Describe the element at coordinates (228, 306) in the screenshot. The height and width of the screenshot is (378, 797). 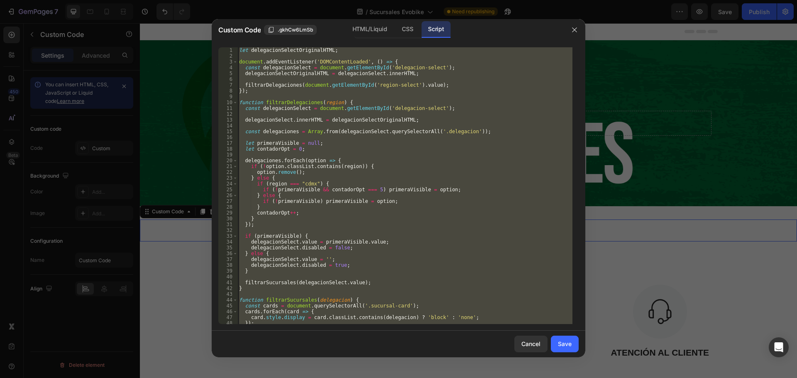
I see `div: 45` at that location.